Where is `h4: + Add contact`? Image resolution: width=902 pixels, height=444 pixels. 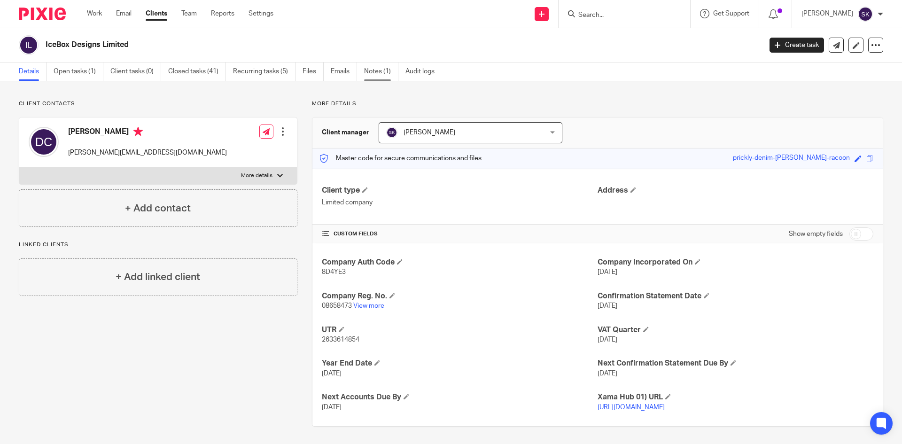
h4: + Add contact is located at coordinates (158, 208).